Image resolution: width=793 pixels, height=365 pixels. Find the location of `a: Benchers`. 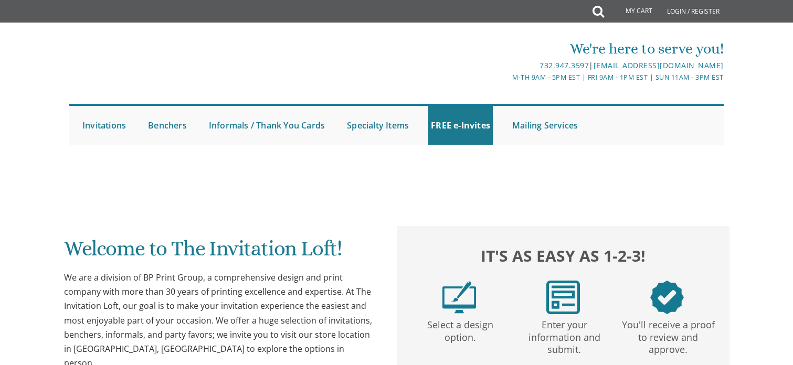

a: Benchers is located at coordinates (167, 125).